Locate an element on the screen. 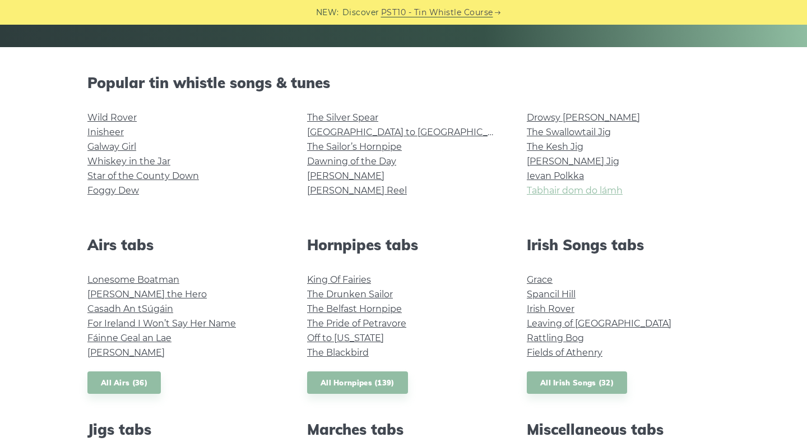  a: Wild Rover is located at coordinates (112, 117).